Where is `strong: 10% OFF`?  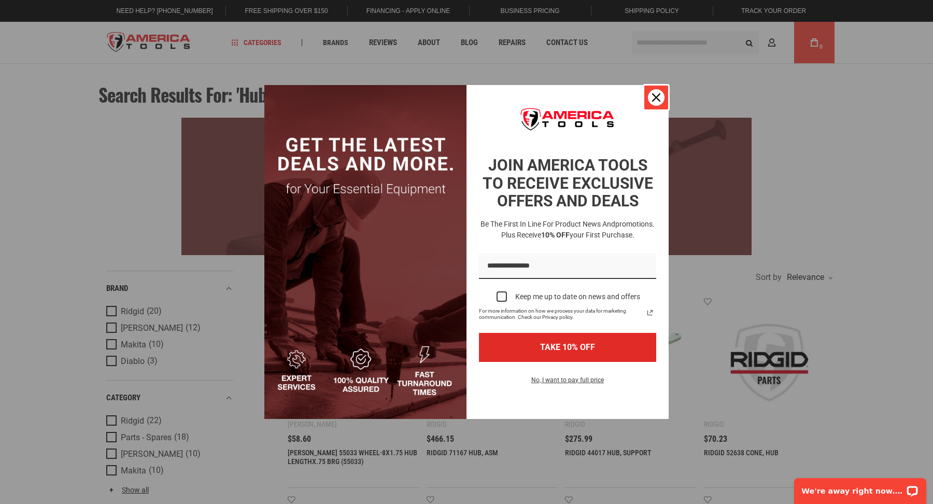
strong: 10% OFF is located at coordinates (555, 235).